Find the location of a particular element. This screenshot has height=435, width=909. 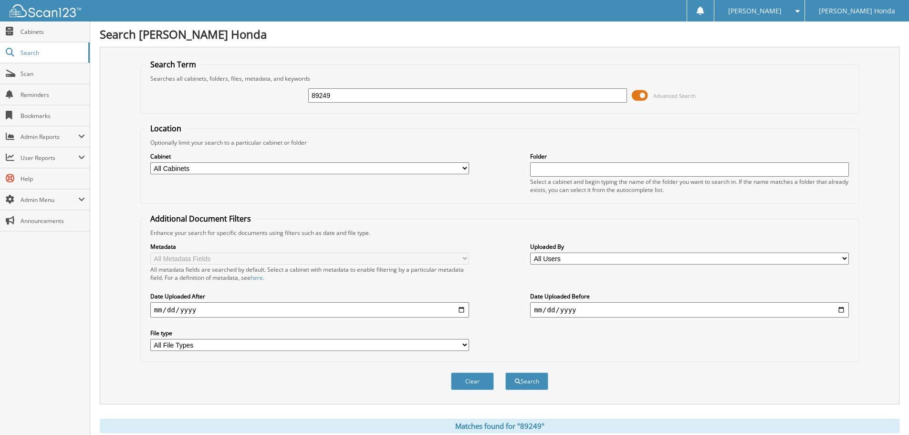

label: Uploaded By is located at coordinates (690, 246).